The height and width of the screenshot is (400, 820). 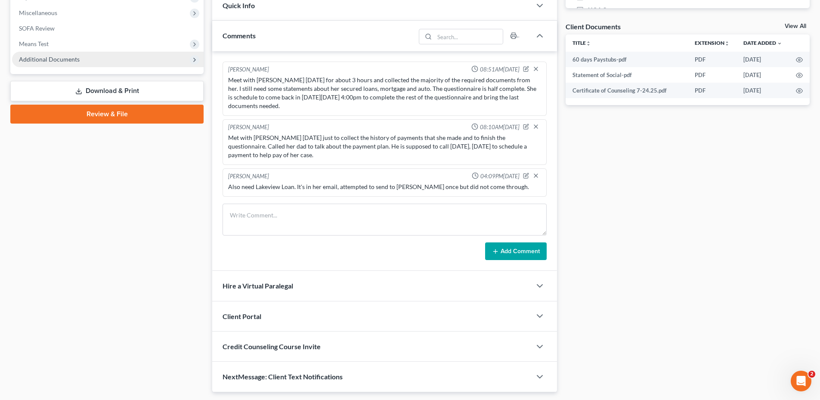 What do you see at coordinates (271, 346) in the screenshot?
I see `span: Credit Counseling Course Invite` at bounding box center [271, 346].